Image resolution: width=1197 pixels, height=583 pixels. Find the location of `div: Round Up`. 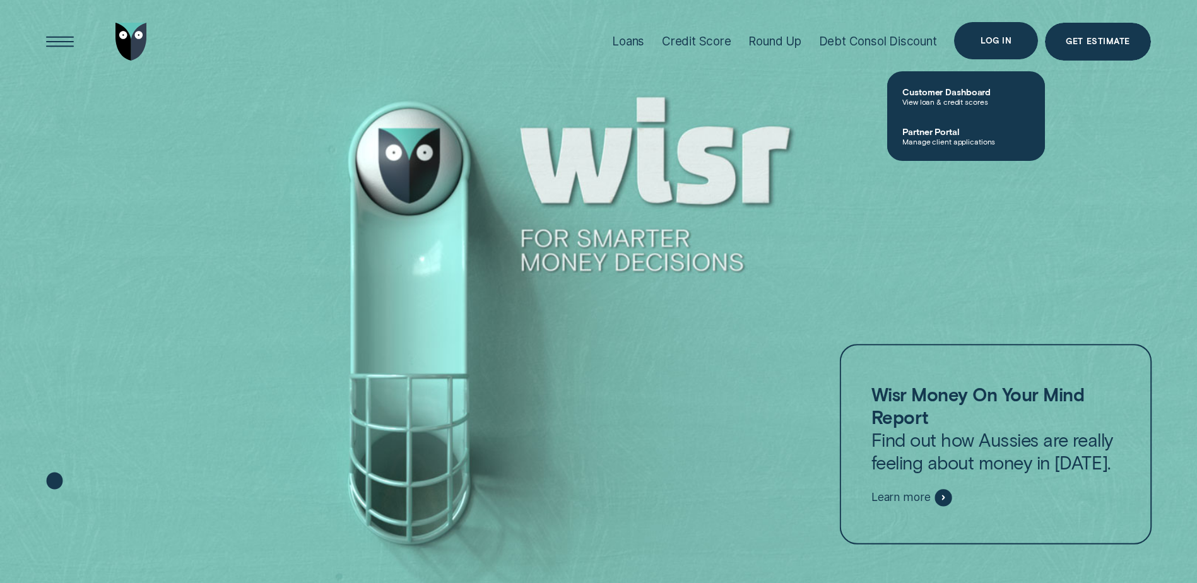

div: Round Up is located at coordinates (775, 41).